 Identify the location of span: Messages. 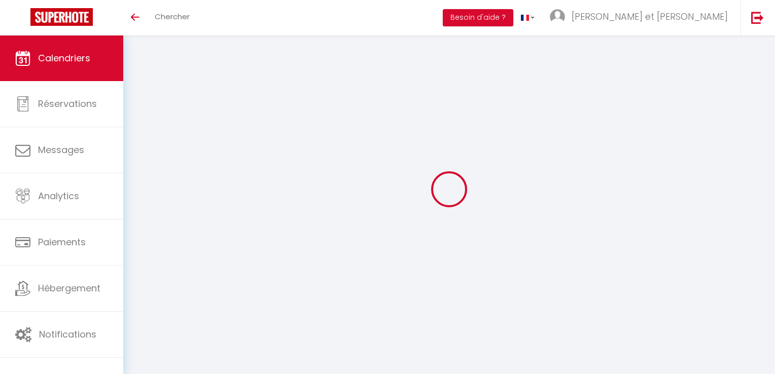
(61, 150).